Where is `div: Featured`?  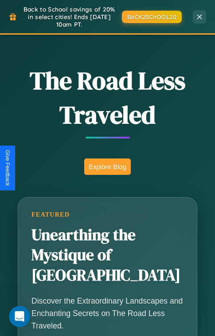
div: Featured is located at coordinates (107, 214).